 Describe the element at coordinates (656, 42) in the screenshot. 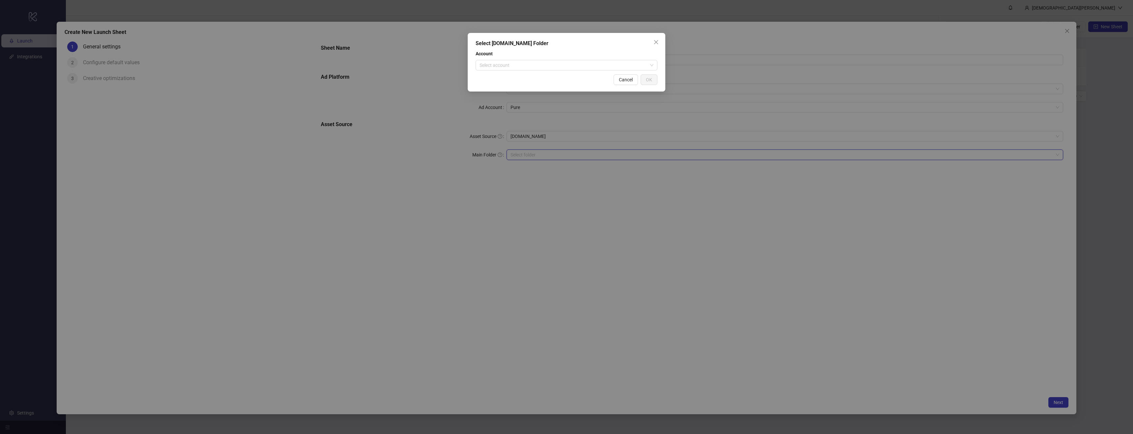

I see `button: Close` at that location.